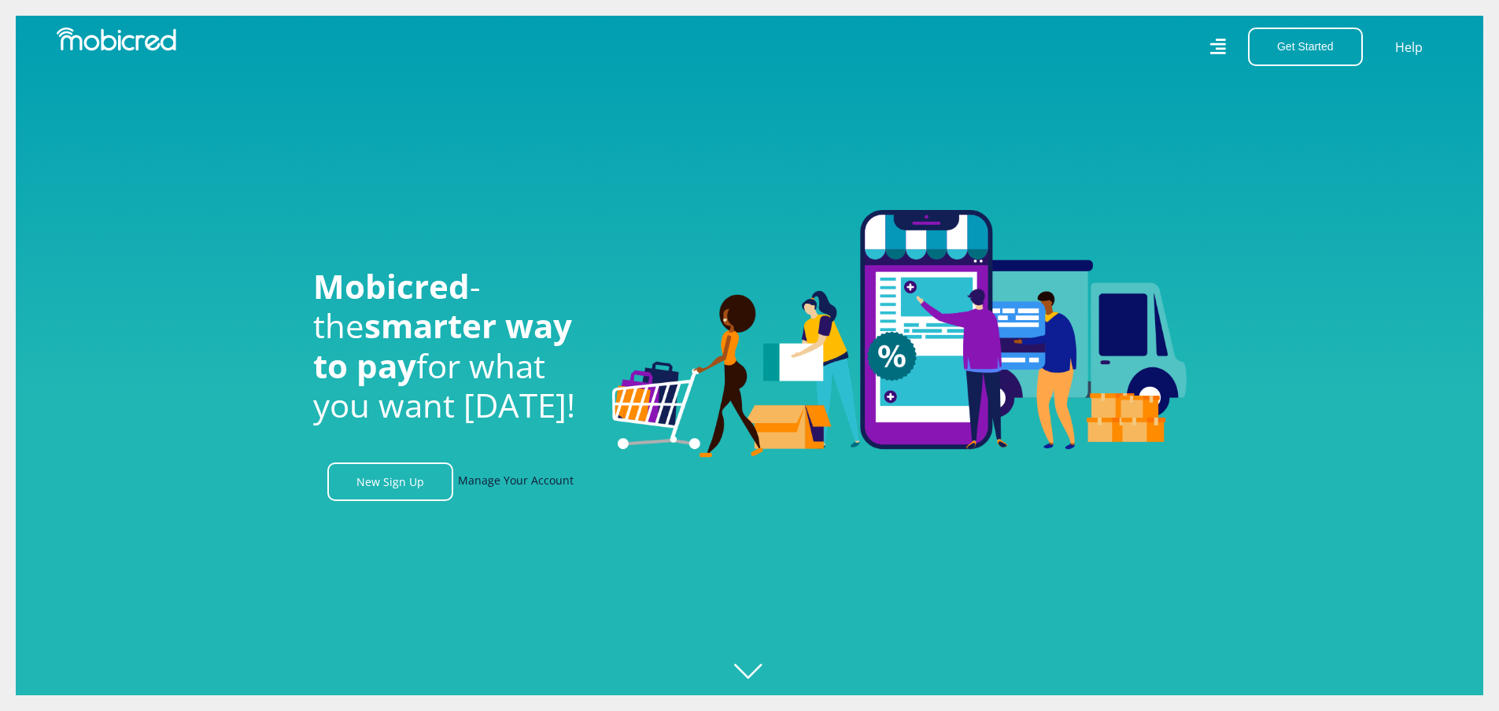  Describe the element at coordinates (1305, 46) in the screenshot. I see `button: Get Started` at that location.